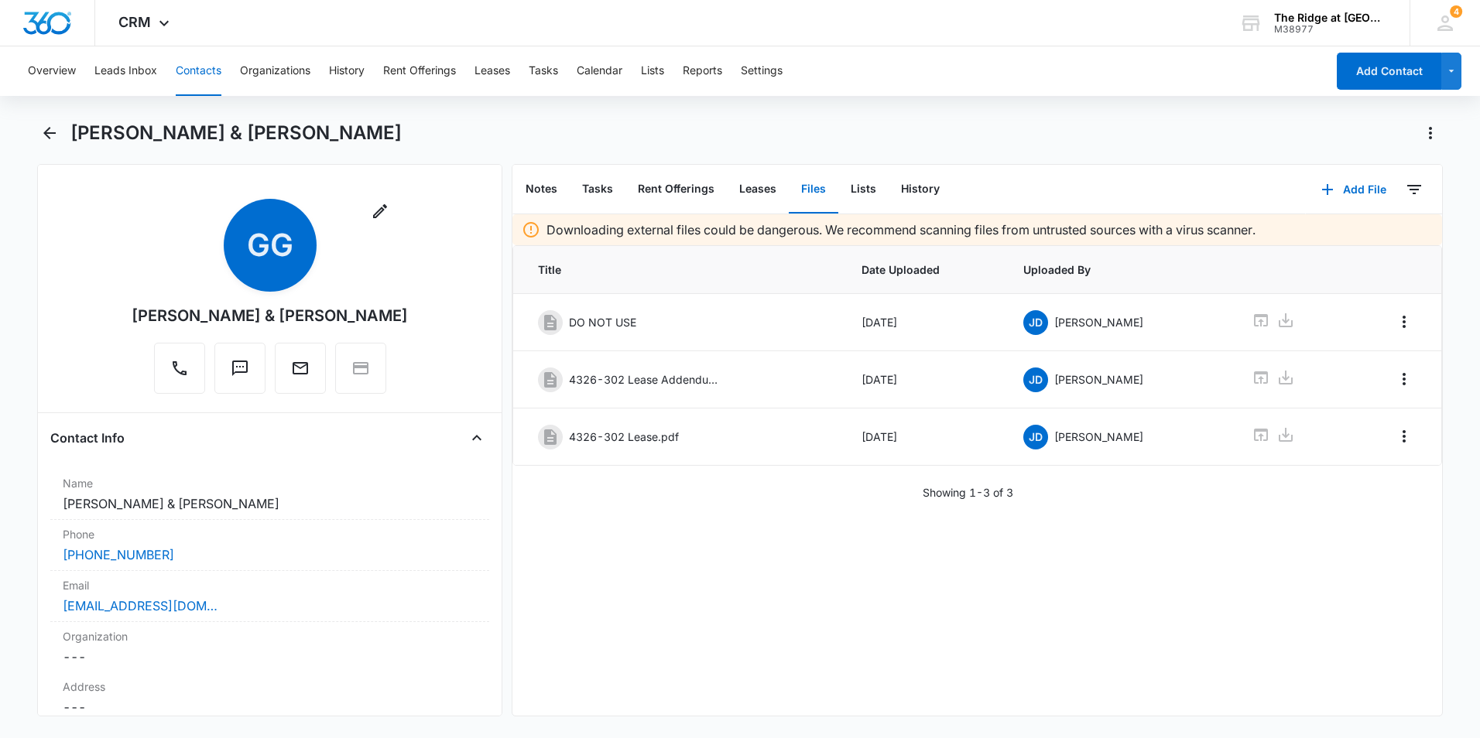 The width and height of the screenshot is (1480, 738). I want to click on a: Call, so click(180, 373).